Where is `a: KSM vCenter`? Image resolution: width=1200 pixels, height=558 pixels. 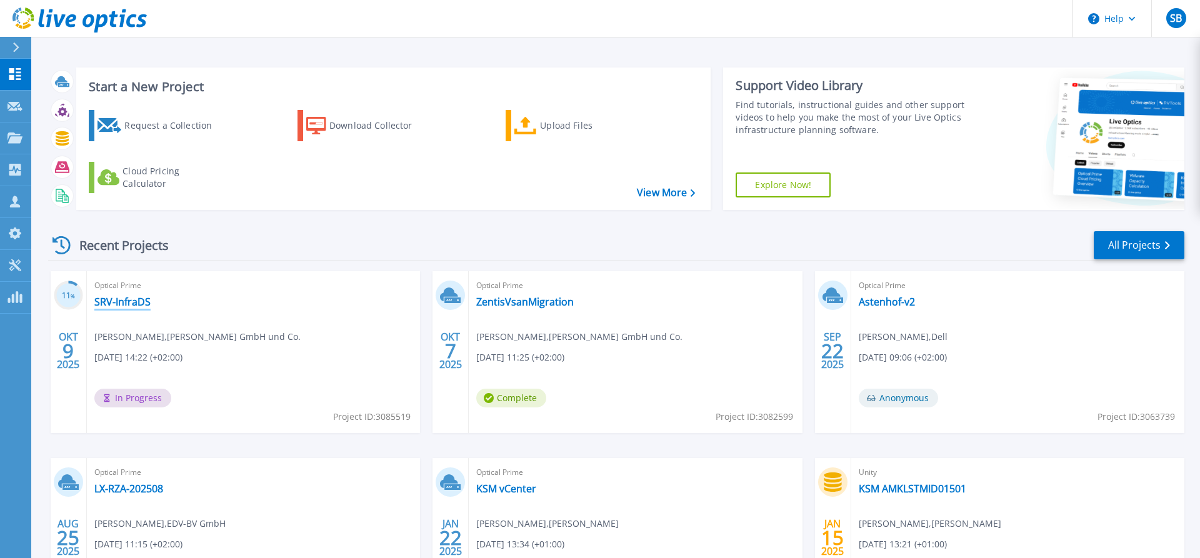 a: KSM vCenter is located at coordinates (506, 489).